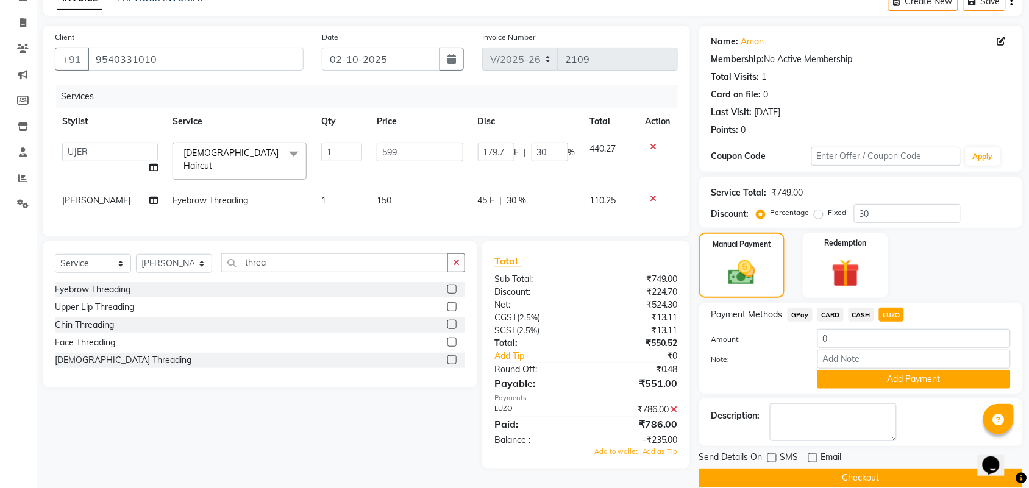  Describe the element at coordinates (731, 112) in the screenshot. I see `div: Last Visit:` at that location.